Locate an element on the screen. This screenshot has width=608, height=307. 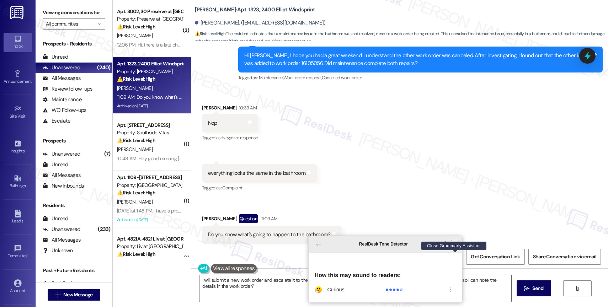
div: Prospects is located at coordinates (74, 141).